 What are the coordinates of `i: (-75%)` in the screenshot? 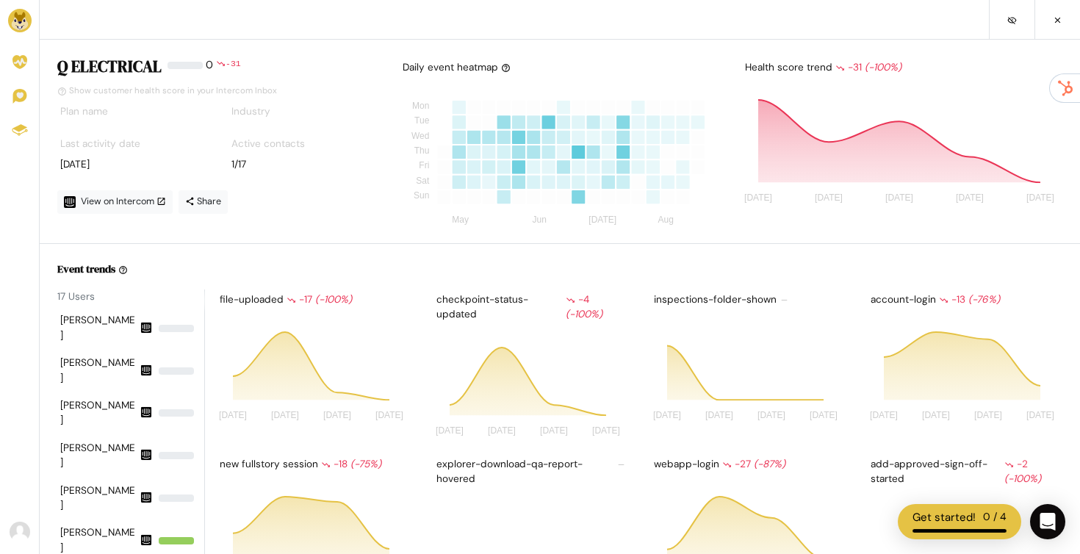 It's located at (366, 464).